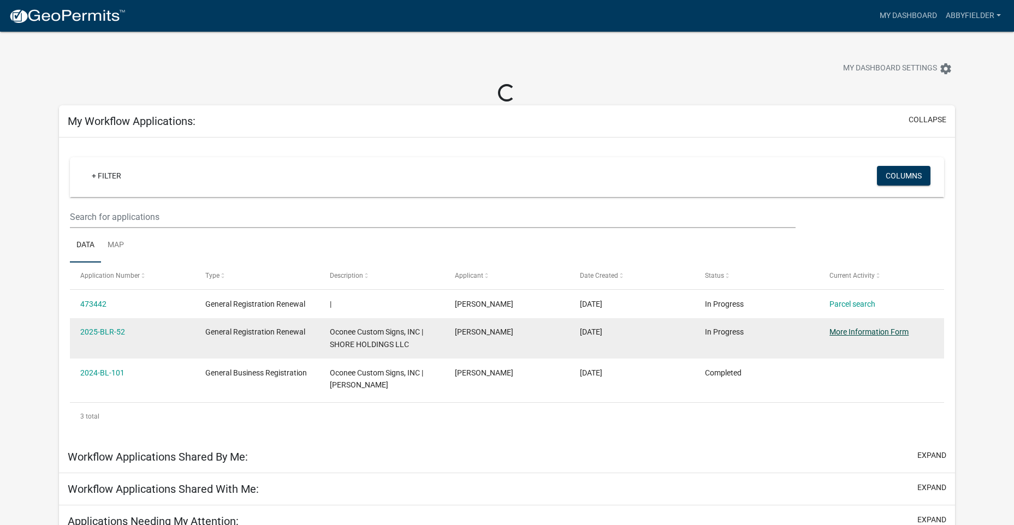 The image size is (1014, 525). Describe the element at coordinates (103, 332) in the screenshot. I see `a: 2025-BLR-52` at that location.